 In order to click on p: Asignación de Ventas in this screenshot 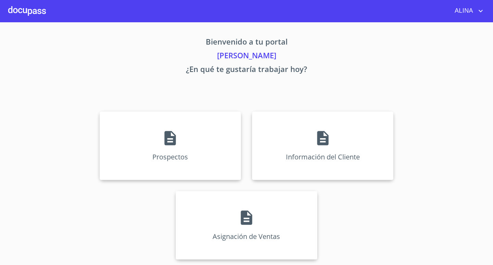, I will do `click(246, 236)`.